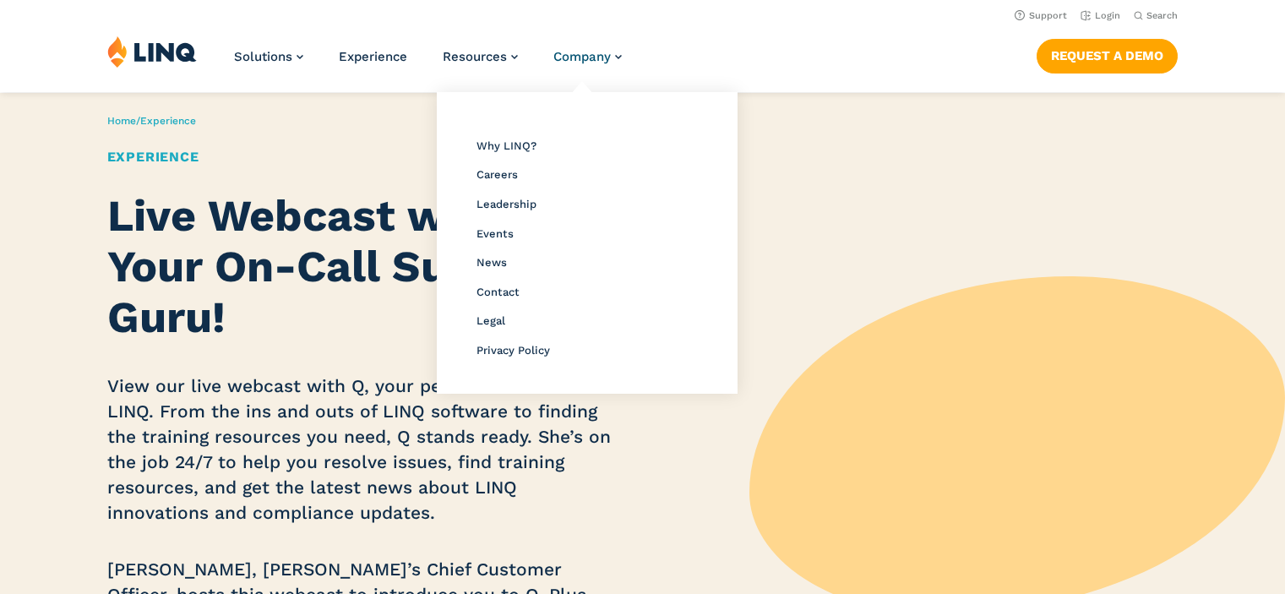 Image resolution: width=1285 pixels, height=594 pixels. I want to click on h2: Live Webcast with Q, Your On-Call Support Guru!, so click(360, 266).